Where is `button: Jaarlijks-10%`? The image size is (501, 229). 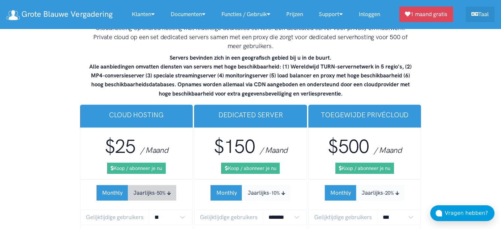
button: Jaarlijks-10% is located at coordinates (266, 193).